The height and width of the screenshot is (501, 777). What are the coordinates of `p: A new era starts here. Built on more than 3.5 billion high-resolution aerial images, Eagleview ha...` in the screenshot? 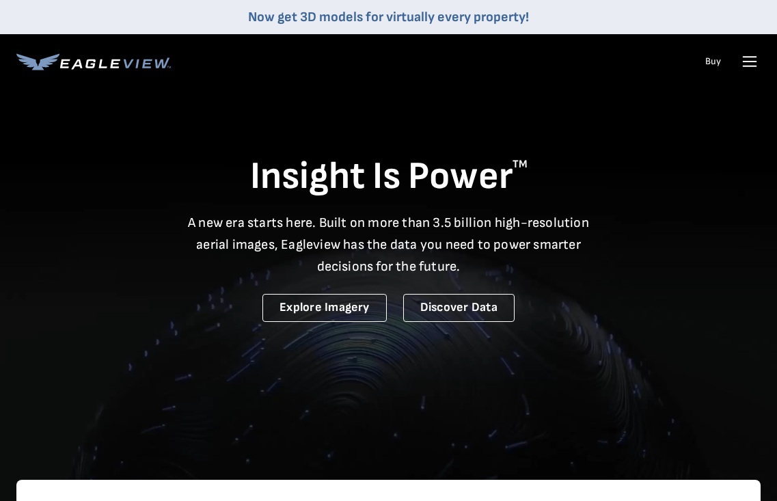 It's located at (389, 245).